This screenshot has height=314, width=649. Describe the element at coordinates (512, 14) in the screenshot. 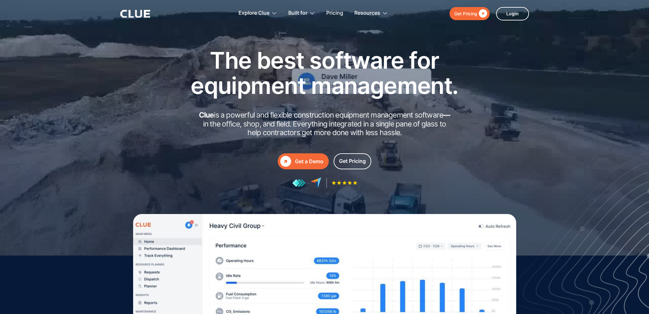

I see `a: Login` at that location.